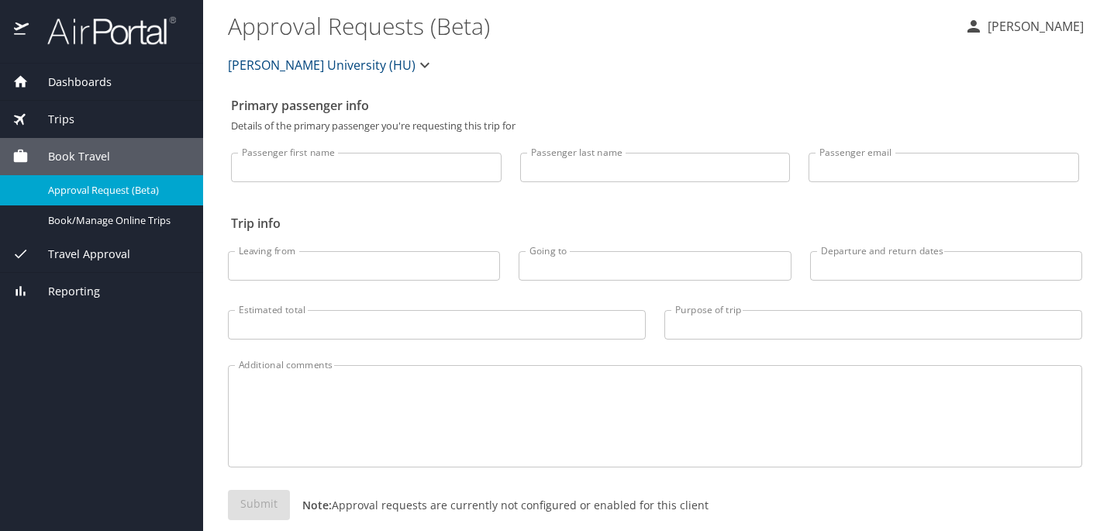 This screenshot has width=1107, height=531. Describe the element at coordinates (64, 292) in the screenshot. I see `span: Reporting` at that location.